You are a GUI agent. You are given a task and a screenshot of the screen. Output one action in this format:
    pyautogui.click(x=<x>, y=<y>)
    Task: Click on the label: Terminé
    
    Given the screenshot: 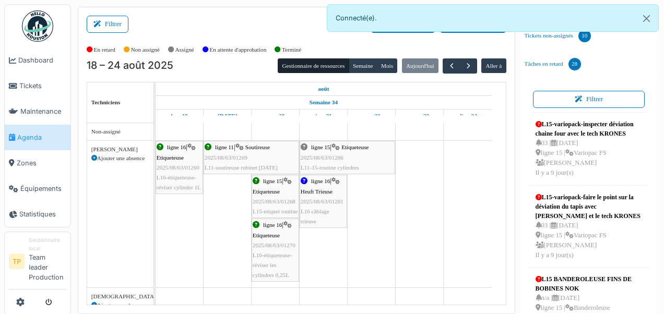 What is the action you would take?
    pyautogui.click(x=291, y=50)
    